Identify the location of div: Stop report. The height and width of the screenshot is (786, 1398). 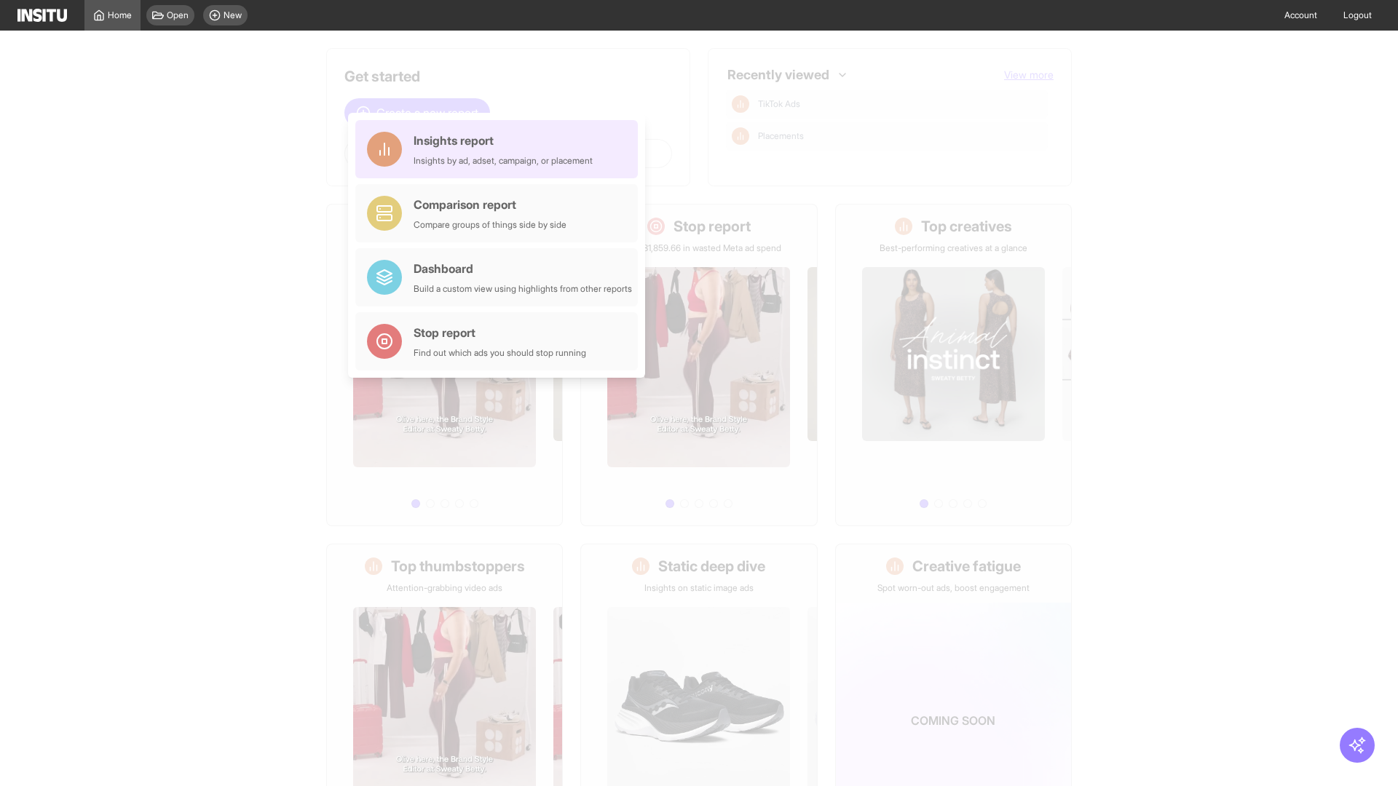
(500, 333).